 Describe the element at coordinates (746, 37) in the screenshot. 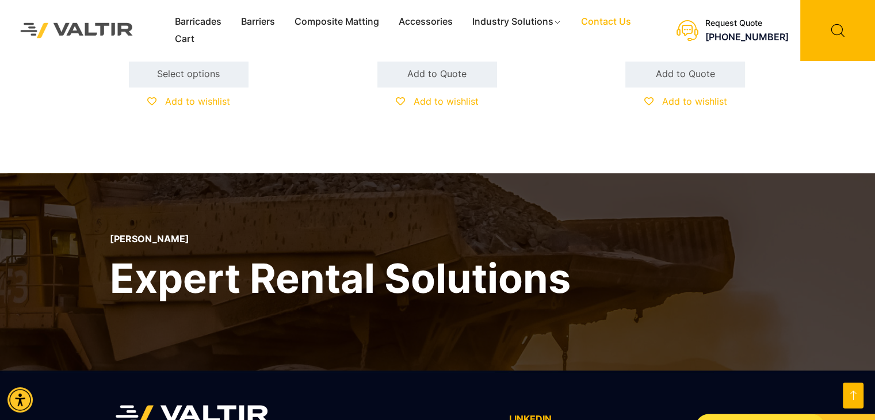

I see `a: call (888) 496-3625` at that location.